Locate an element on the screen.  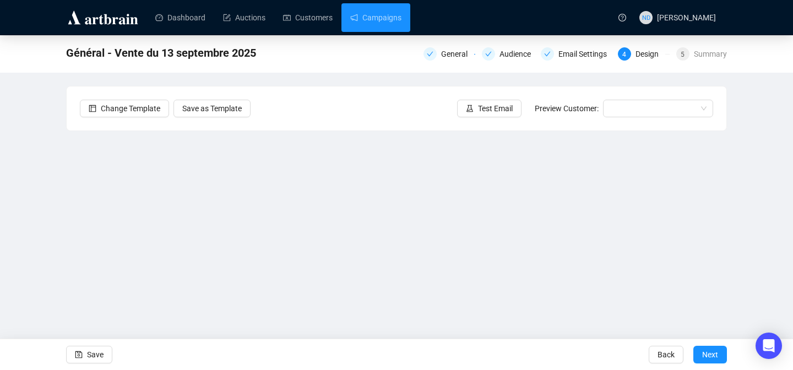
span: ND is located at coordinates (645, 18).